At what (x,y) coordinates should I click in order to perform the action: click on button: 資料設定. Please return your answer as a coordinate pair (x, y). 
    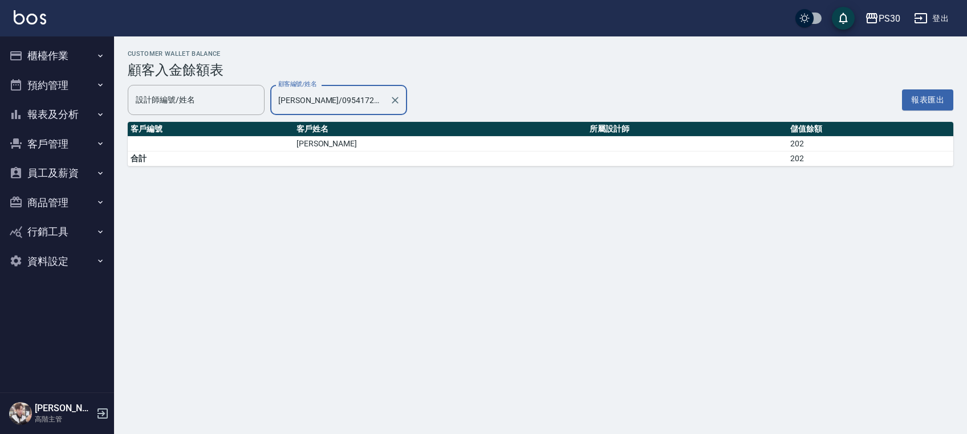
    Looking at the image, I should click on (57, 262).